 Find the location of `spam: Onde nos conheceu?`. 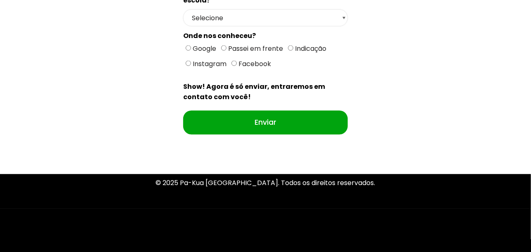

spam: Onde nos conheceu? is located at coordinates (219, 35).